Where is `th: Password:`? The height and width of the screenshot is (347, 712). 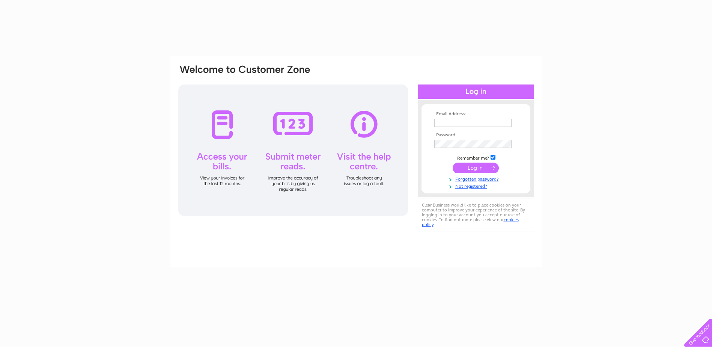 th: Password: is located at coordinates (476, 135).